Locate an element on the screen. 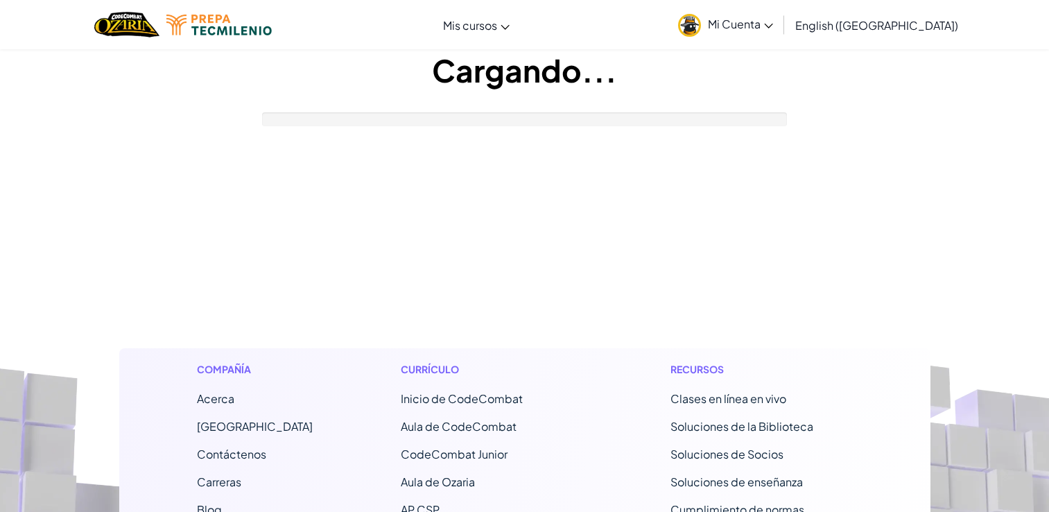 The image size is (1049, 512). font: Acerca is located at coordinates (216, 398).